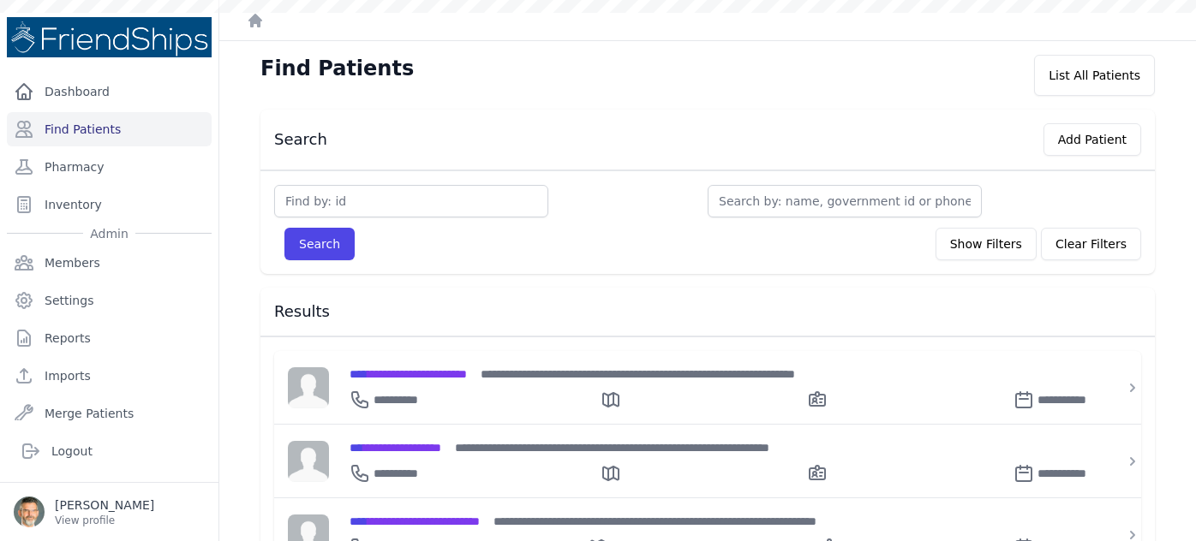 This screenshot has width=1196, height=541. I want to click on button: Show Filters, so click(986, 244).